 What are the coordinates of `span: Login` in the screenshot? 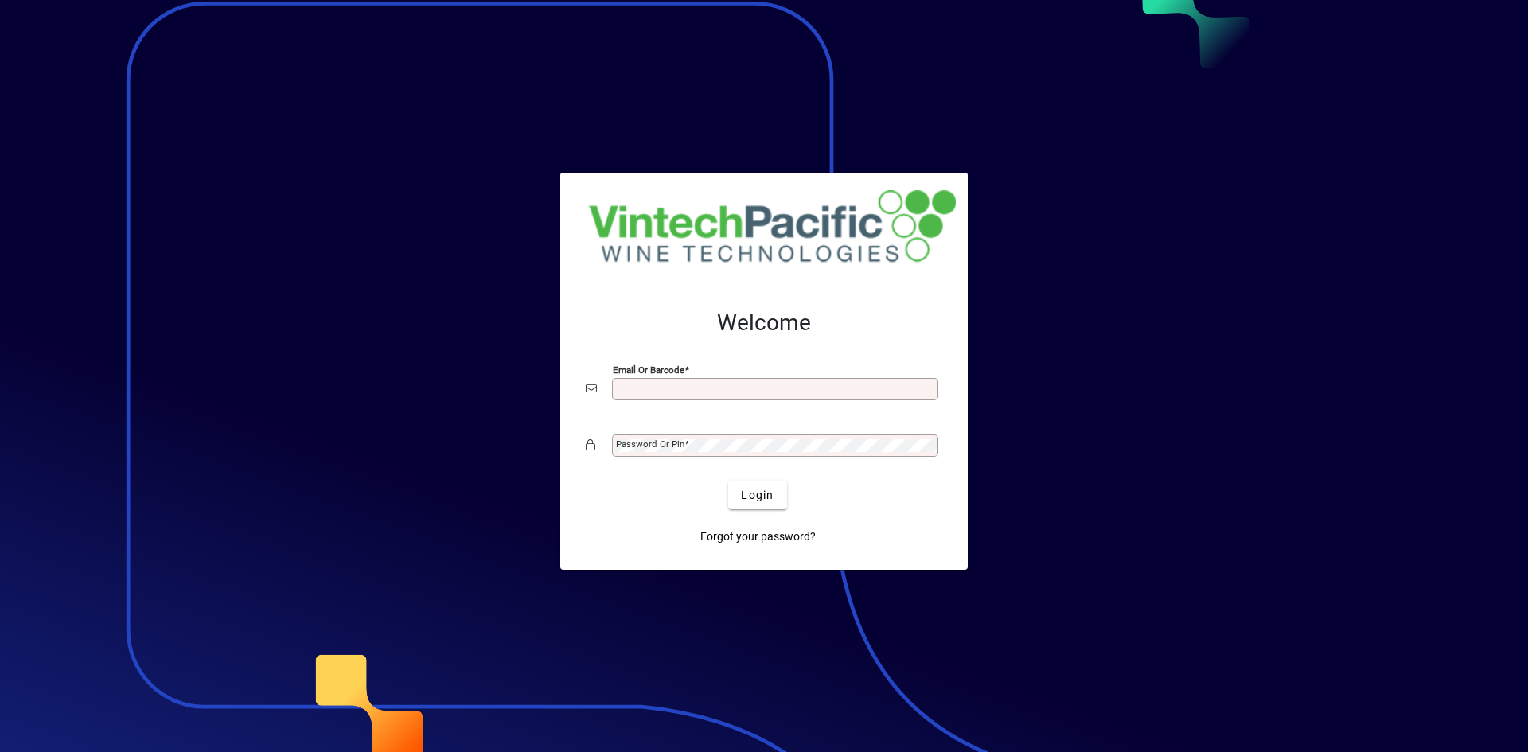 It's located at (757, 495).